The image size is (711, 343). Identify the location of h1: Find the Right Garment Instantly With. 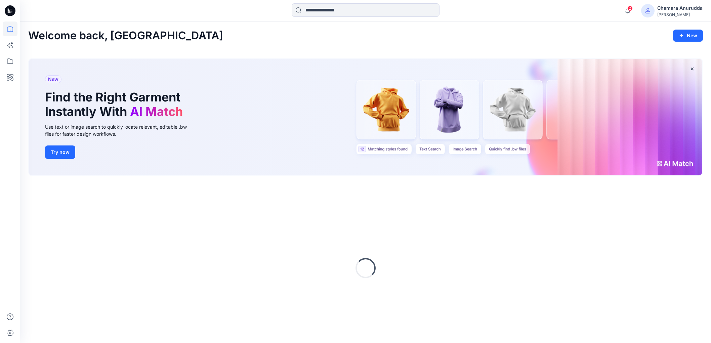
(116, 105).